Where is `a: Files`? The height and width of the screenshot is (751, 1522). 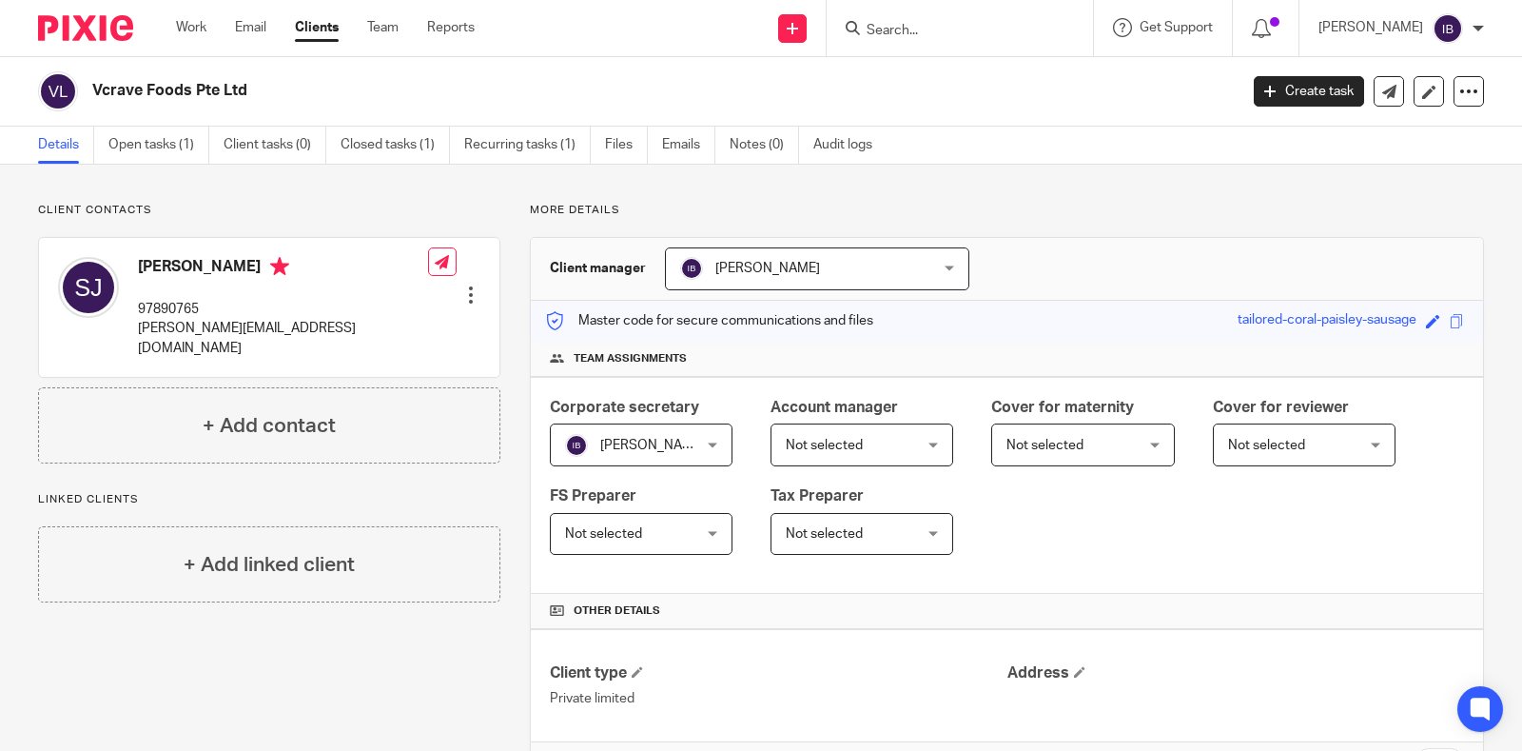 a: Files is located at coordinates (626, 145).